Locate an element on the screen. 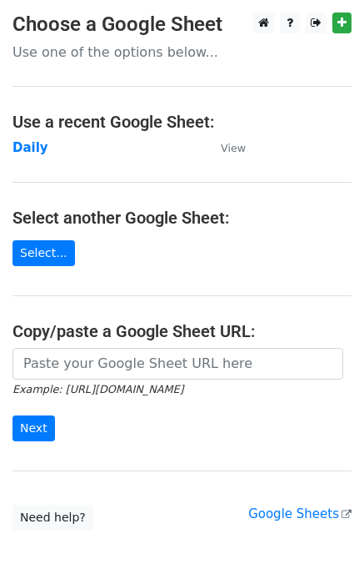  h3: Choose a Google Sheet is located at coordinates (182, 24).